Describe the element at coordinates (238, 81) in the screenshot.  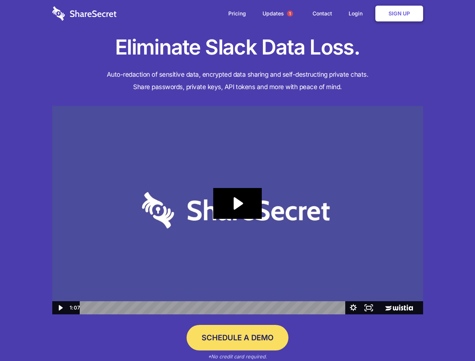
I see `h4: Auto-redaction of sensitive data, encrypted data sharing and self-destructing private chats. Shar...` at that location.